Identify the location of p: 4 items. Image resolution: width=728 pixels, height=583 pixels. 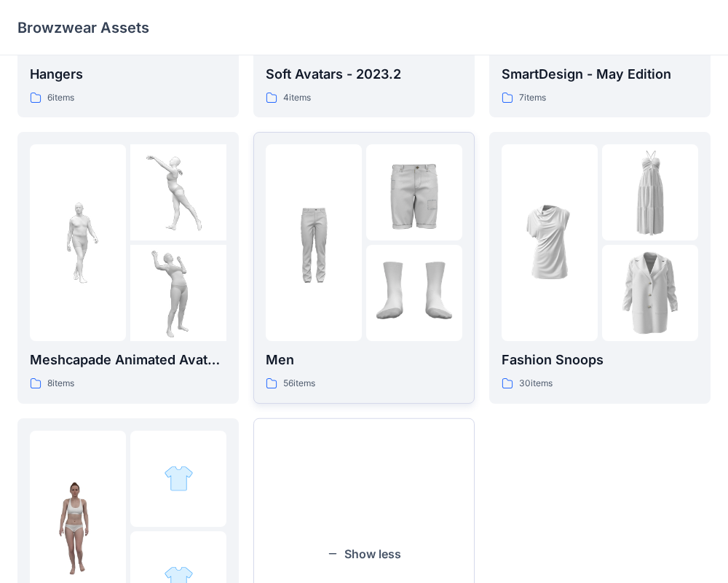
(297, 98).